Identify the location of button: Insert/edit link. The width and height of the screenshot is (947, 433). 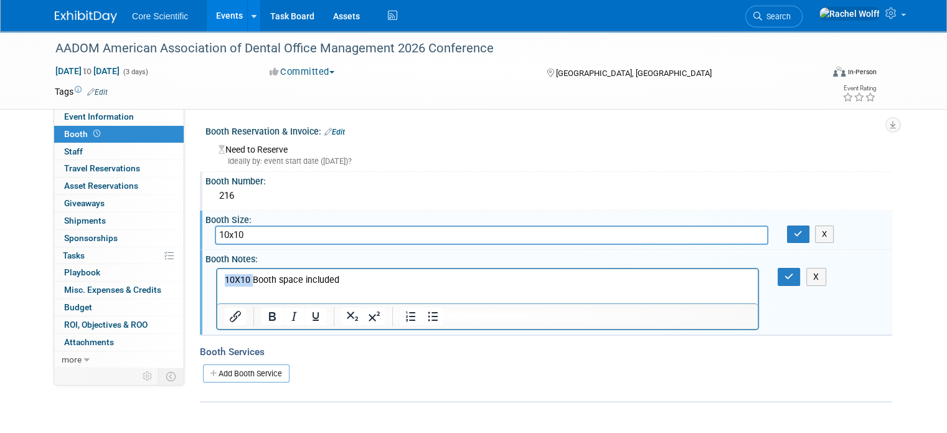
(235, 316).